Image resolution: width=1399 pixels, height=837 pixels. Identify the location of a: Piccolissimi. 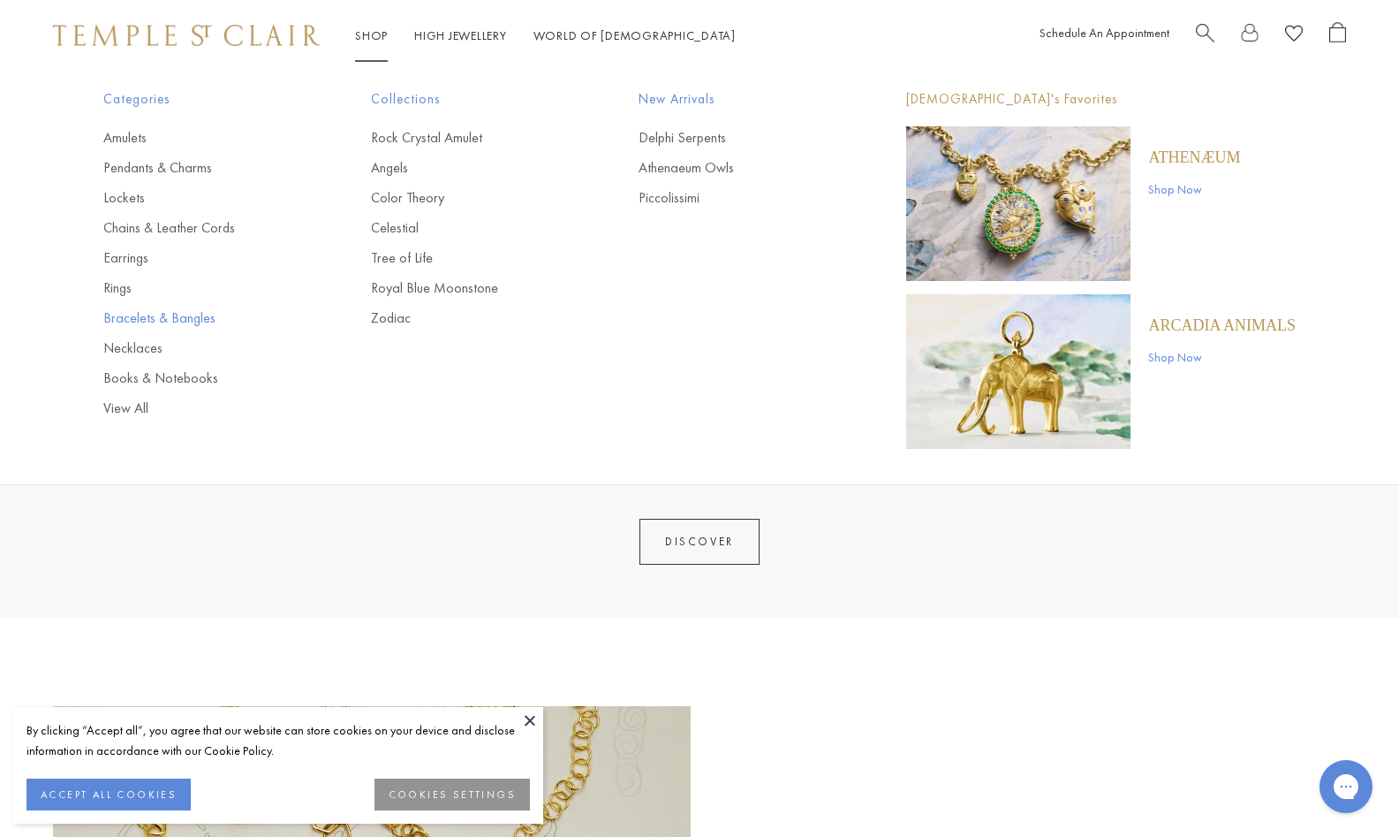
(737, 198).